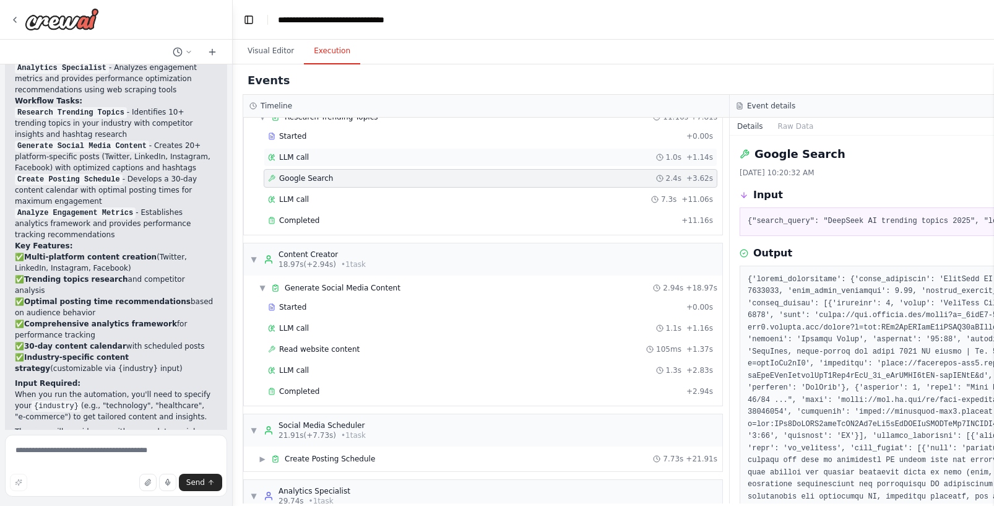 The width and height of the screenshot is (994, 506). What do you see at coordinates (100, 324) in the screenshot?
I see `strong: Comprehensive analytics framework` at bounding box center [100, 324].